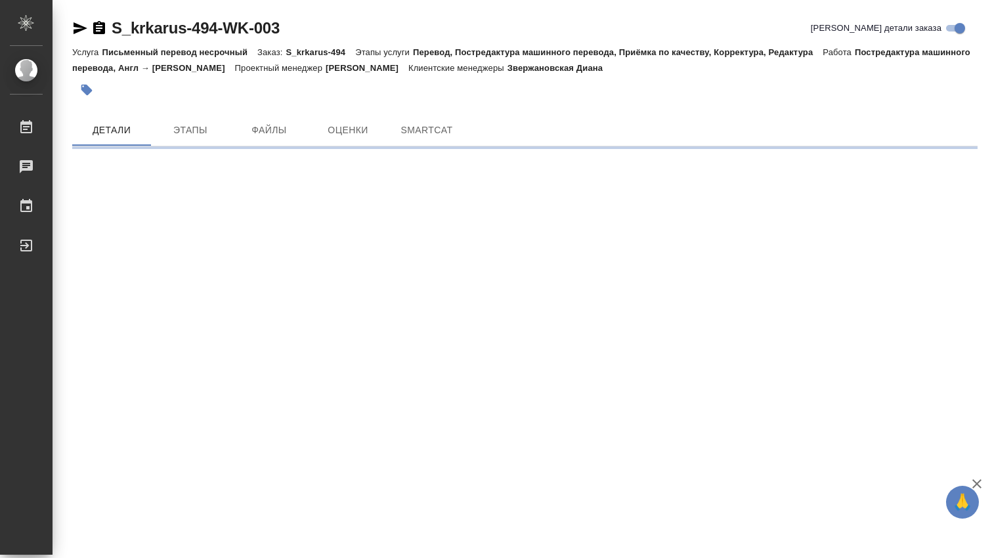 This screenshot has width=992, height=558. What do you see at coordinates (190, 130) in the screenshot?
I see `span: Этапы` at bounding box center [190, 130].